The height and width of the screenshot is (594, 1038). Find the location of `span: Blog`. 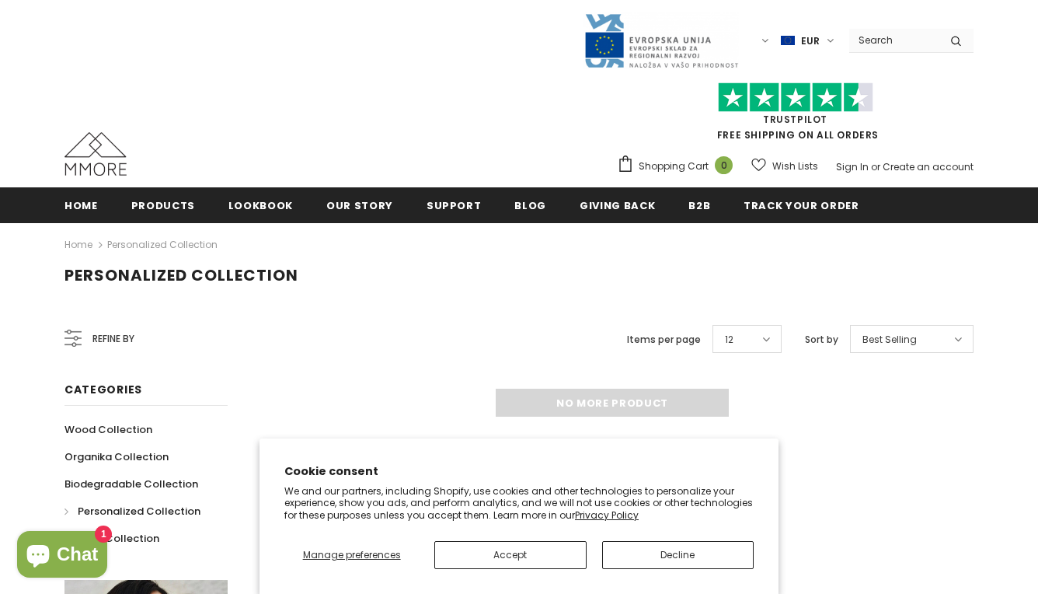

span: Blog is located at coordinates (530, 205).